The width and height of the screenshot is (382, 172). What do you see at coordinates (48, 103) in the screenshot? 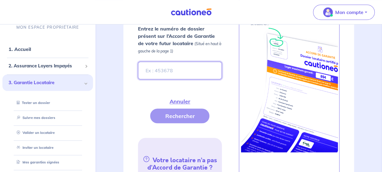
I see `div: Tester un dossier` at bounding box center [48, 103].